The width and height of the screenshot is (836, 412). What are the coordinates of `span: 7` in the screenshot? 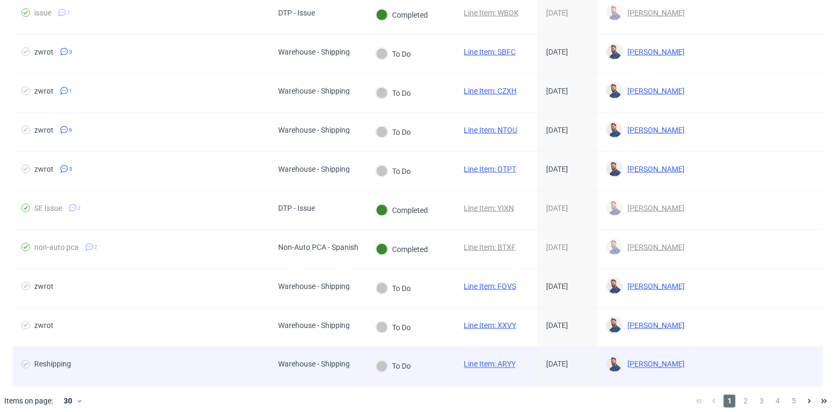 It's located at (68, 13).